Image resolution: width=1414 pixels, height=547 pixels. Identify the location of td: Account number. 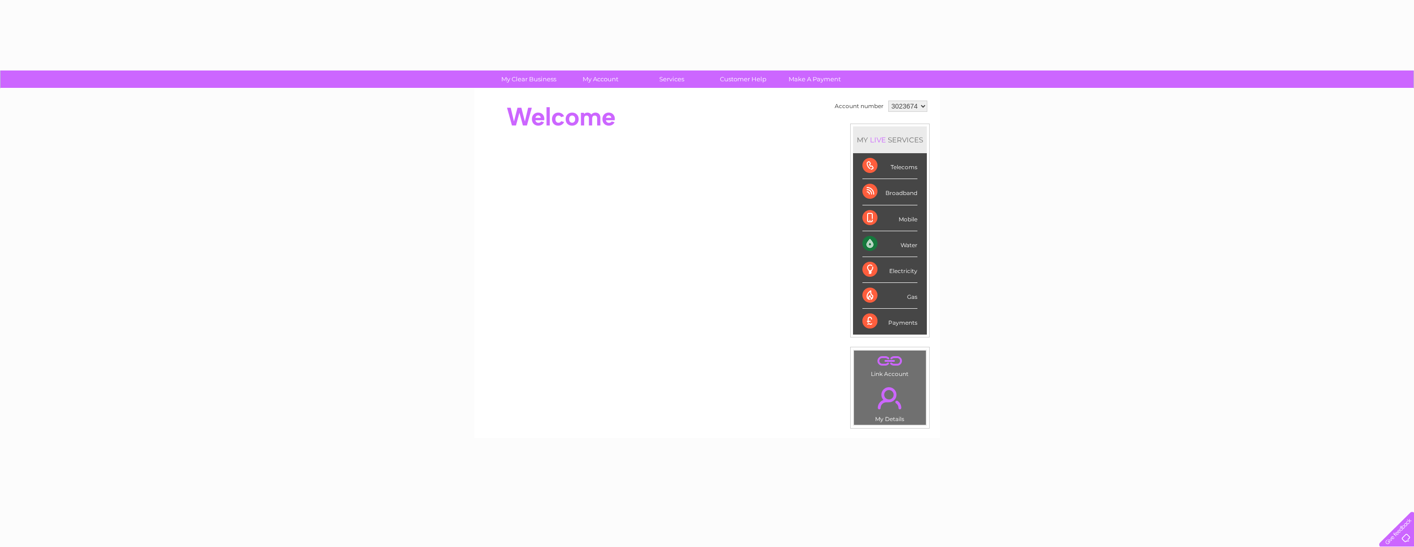
(859, 106).